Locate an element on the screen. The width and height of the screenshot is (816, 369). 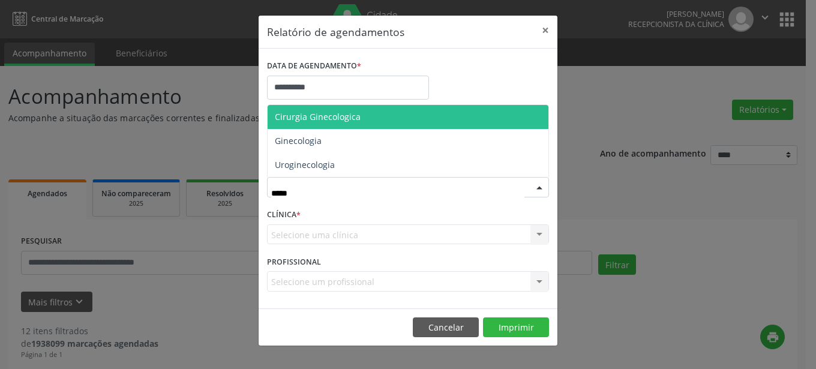
button: Close is located at coordinates (546, 30).